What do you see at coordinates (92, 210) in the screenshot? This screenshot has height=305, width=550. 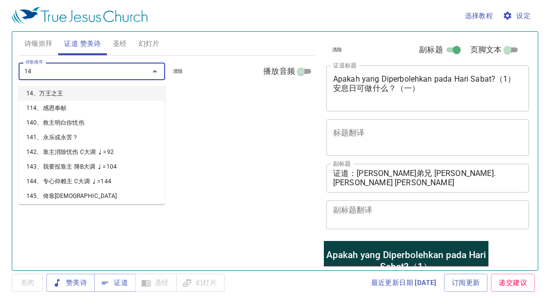 I see `li: 146、时刻靠主 降A大调 ♩=88` at bounding box center [92, 210].